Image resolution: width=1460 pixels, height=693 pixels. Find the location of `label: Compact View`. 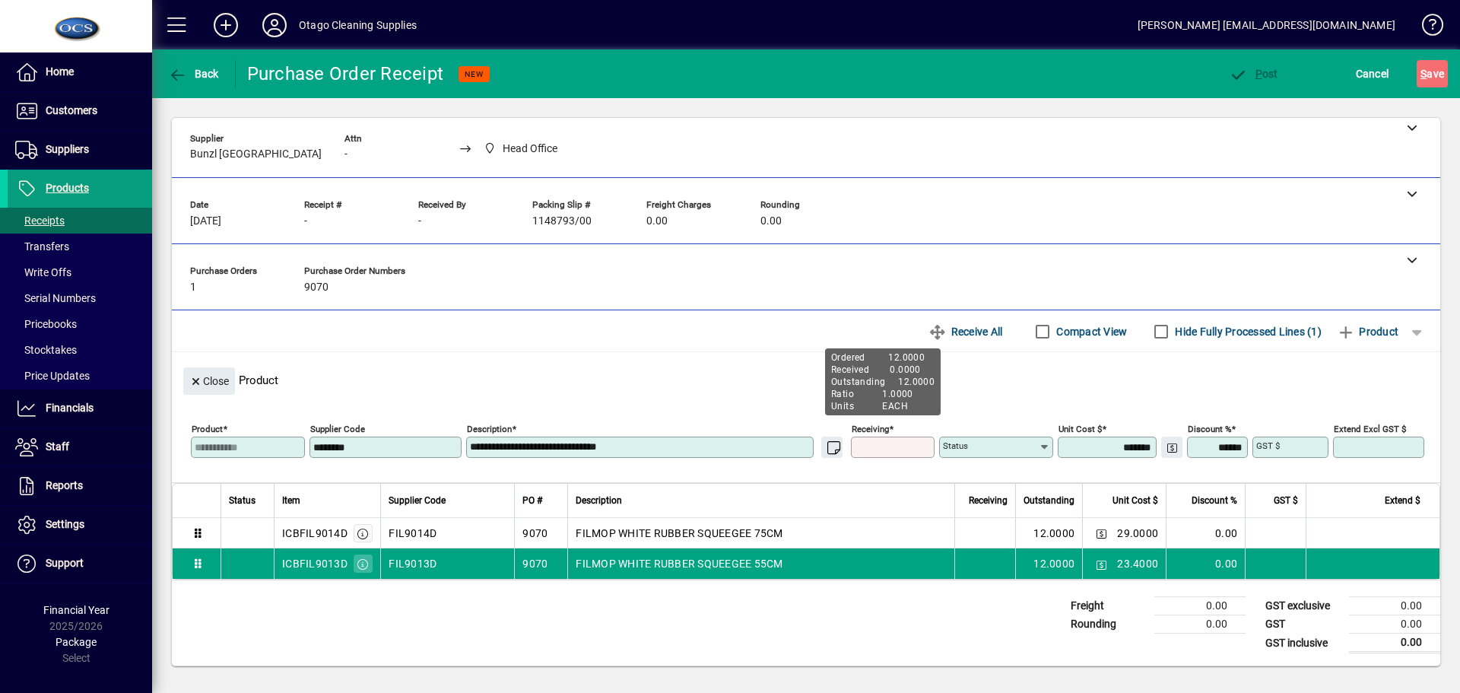

label: Compact View is located at coordinates (1089, 331).